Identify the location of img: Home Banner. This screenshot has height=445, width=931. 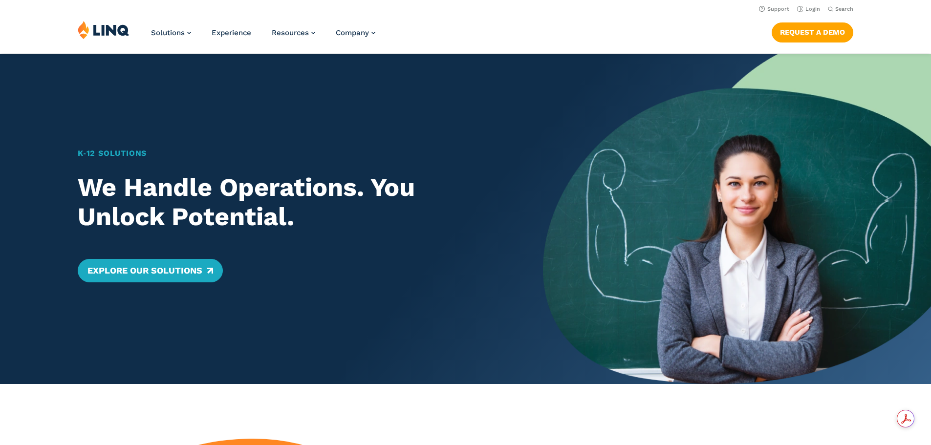
(737, 219).